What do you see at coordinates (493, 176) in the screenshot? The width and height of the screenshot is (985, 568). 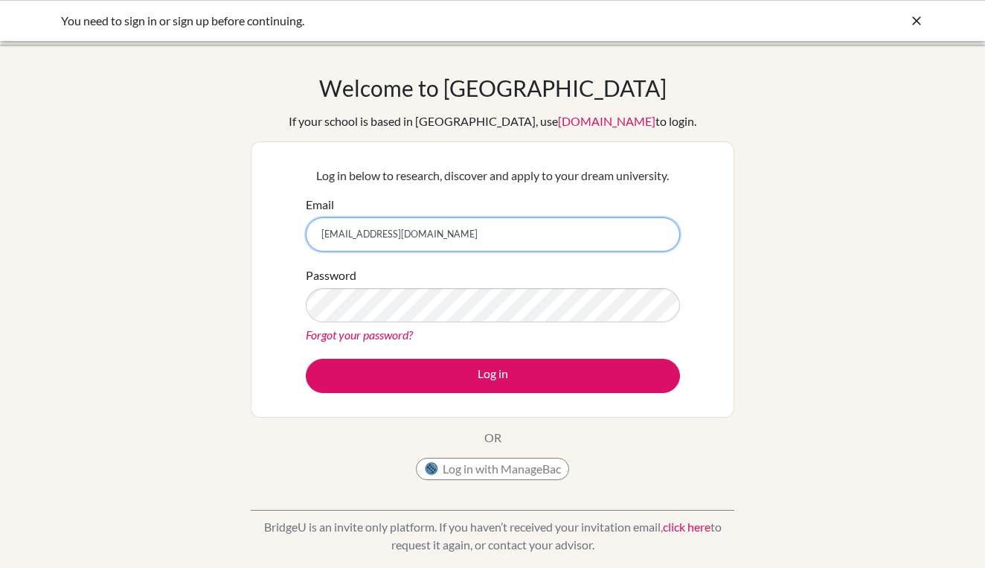 I see `p: Log in below to research, discover and apply to your dream university.` at bounding box center [493, 176].